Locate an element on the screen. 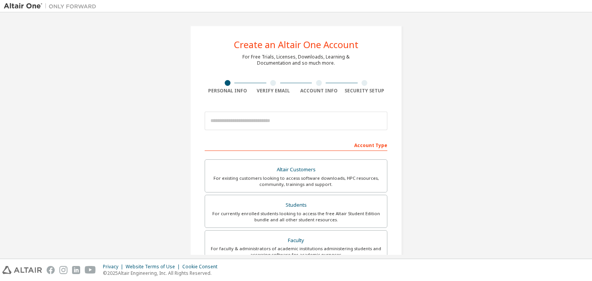 The height and width of the screenshot is (281, 592). img: linkedin.svg is located at coordinates (76, 270).